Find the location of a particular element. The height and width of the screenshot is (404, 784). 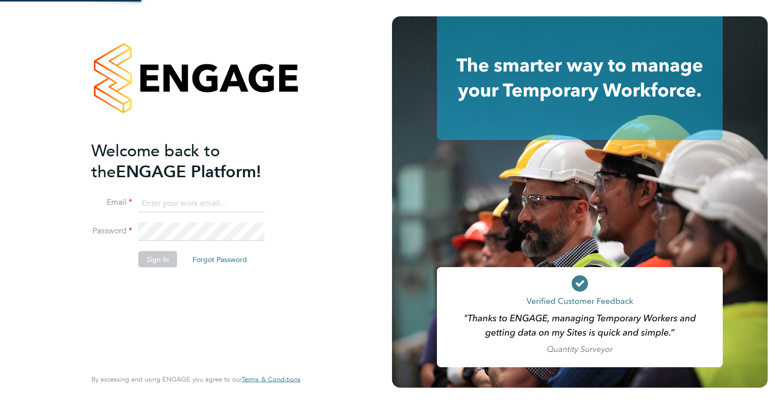

input: Enter your work email... is located at coordinates (201, 203).